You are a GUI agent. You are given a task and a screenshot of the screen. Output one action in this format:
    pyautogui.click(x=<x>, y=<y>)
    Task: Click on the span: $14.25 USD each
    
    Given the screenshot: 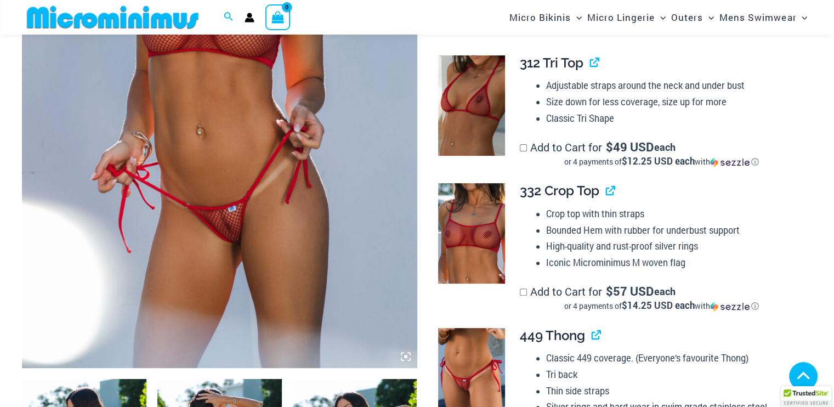 What is the action you would take?
    pyautogui.click(x=658, y=305)
    